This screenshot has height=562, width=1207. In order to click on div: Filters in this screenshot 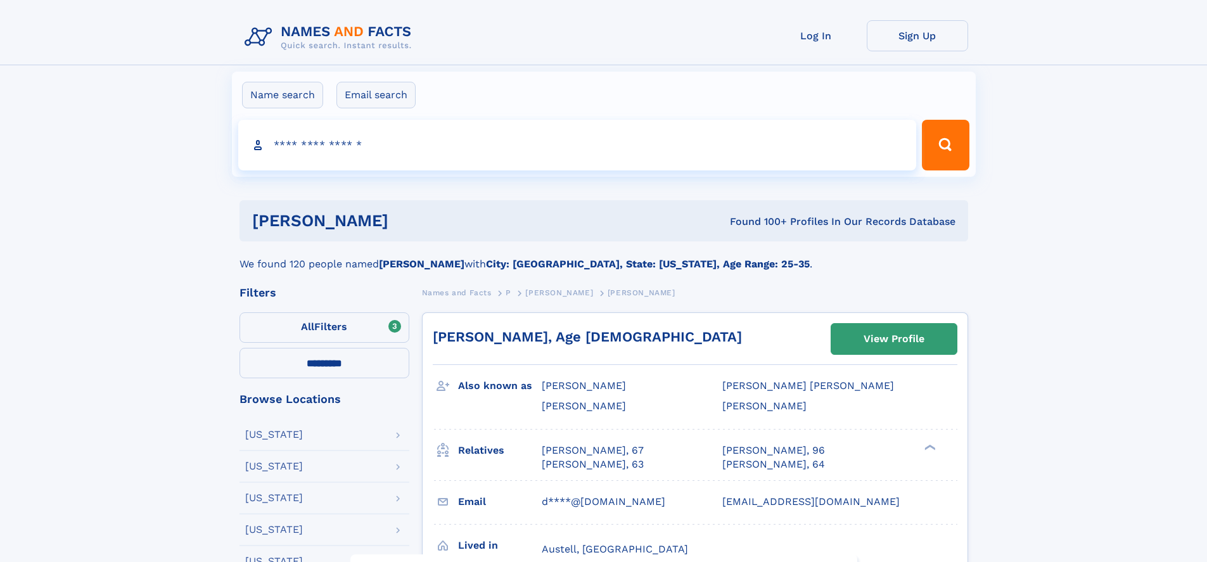, I will do `click(324, 293)`.